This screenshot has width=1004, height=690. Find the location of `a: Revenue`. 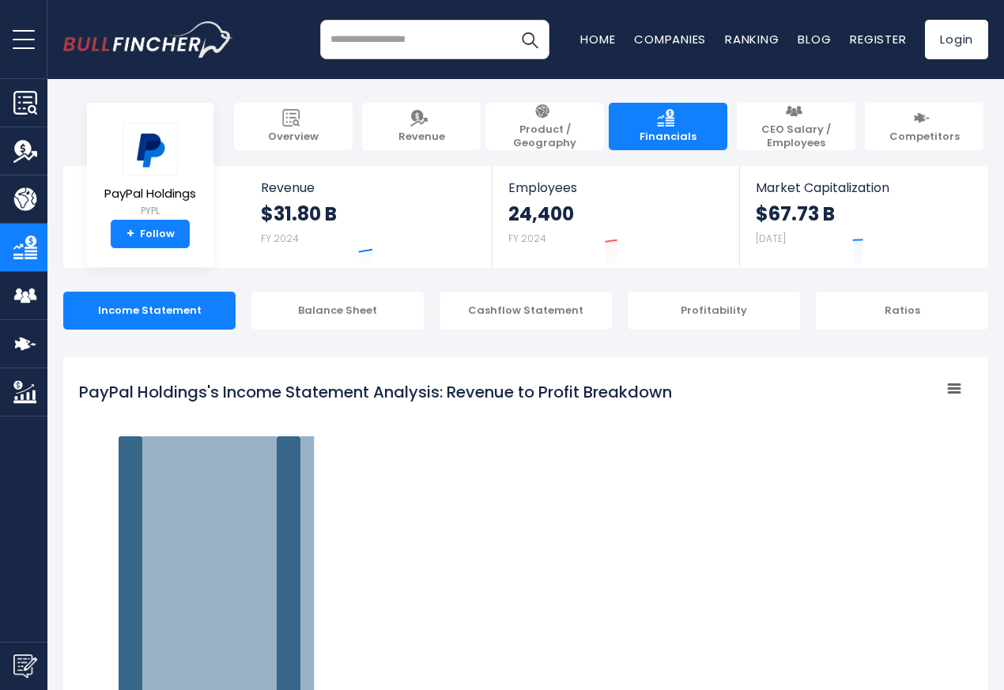

a: Revenue is located at coordinates (421, 127).